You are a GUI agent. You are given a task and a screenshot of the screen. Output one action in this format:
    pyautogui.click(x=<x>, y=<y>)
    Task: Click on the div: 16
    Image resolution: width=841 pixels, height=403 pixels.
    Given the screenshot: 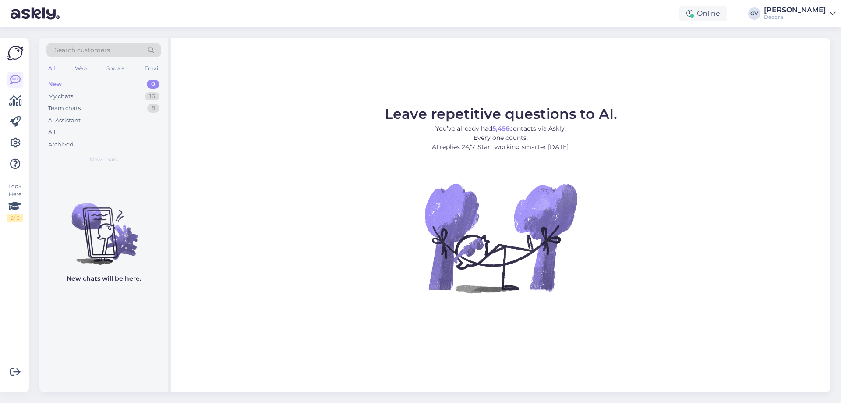 What is the action you would take?
    pyautogui.click(x=152, y=96)
    